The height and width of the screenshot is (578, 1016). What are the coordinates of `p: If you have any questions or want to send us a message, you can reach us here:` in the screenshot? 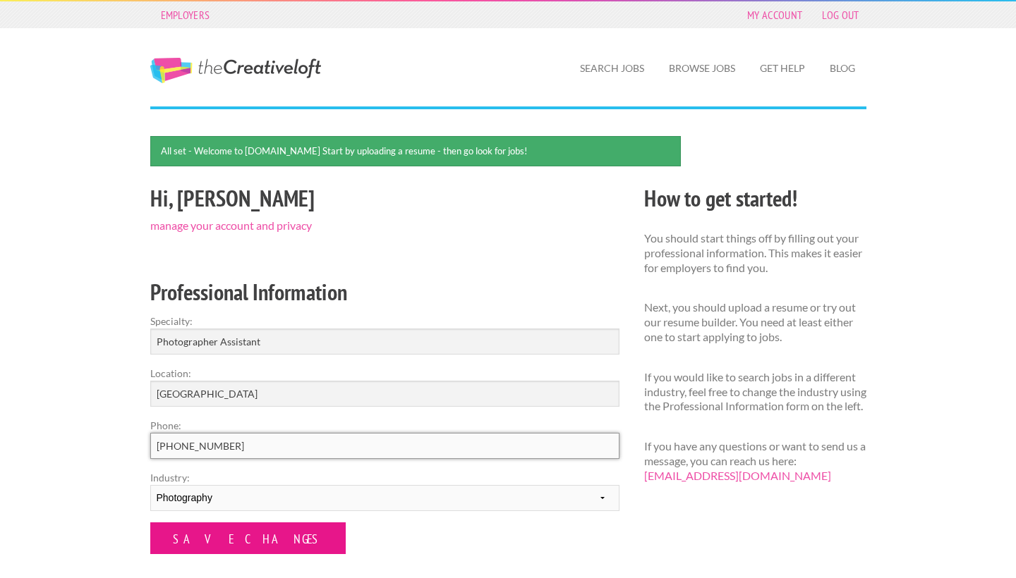 It's located at (755, 461).